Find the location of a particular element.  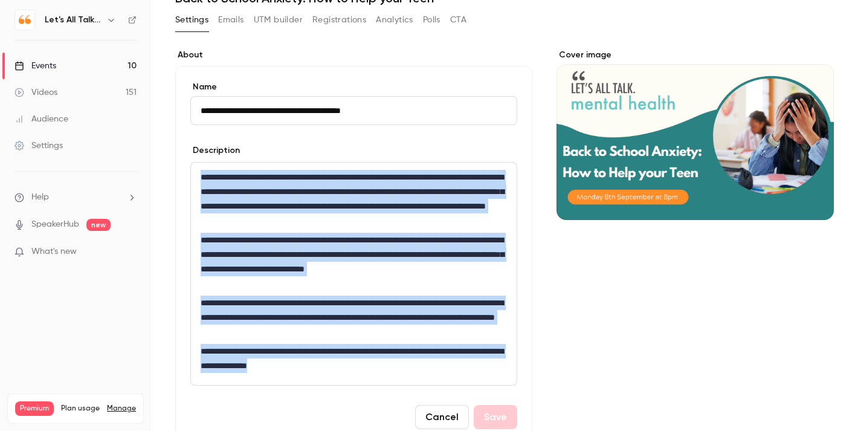

button: Polls is located at coordinates (431, 20).